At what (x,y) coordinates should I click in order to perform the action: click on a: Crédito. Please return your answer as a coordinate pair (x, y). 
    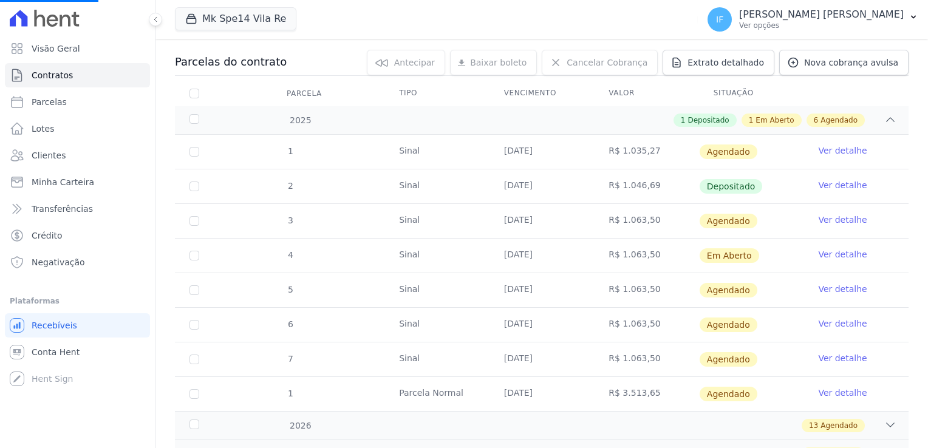
    Looking at the image, I should click on (77, 236).